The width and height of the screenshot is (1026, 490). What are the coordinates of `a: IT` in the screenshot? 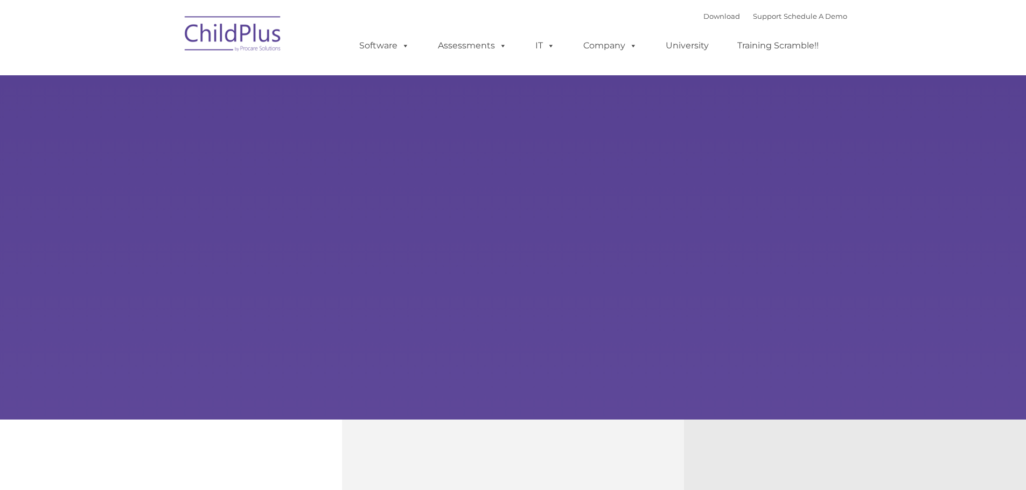 It's located at (545, 46).